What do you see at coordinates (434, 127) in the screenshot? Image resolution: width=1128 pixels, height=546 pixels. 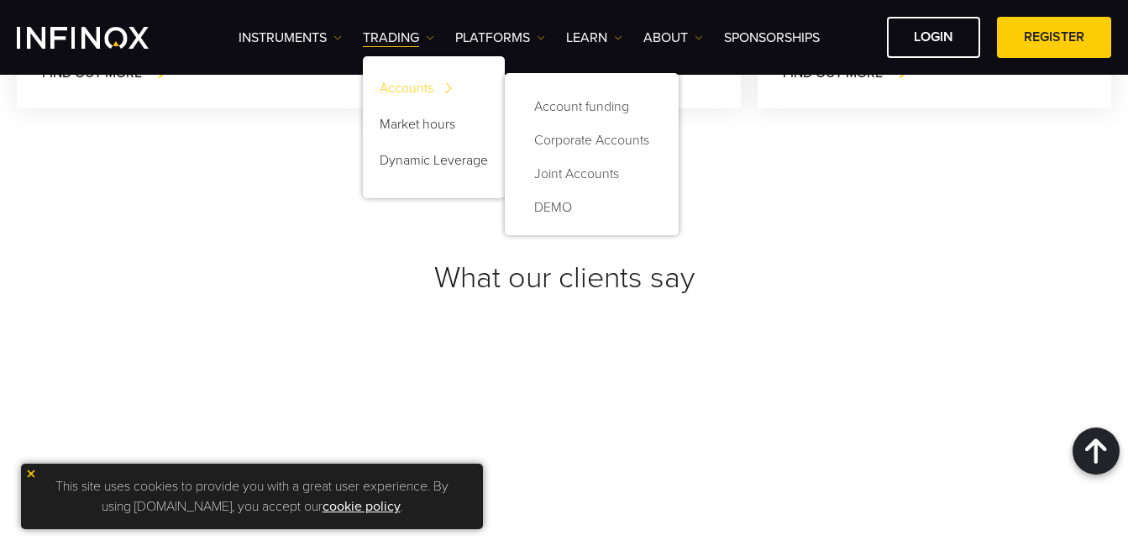 I see `a: Market hours` at bounding box center [434, 127].